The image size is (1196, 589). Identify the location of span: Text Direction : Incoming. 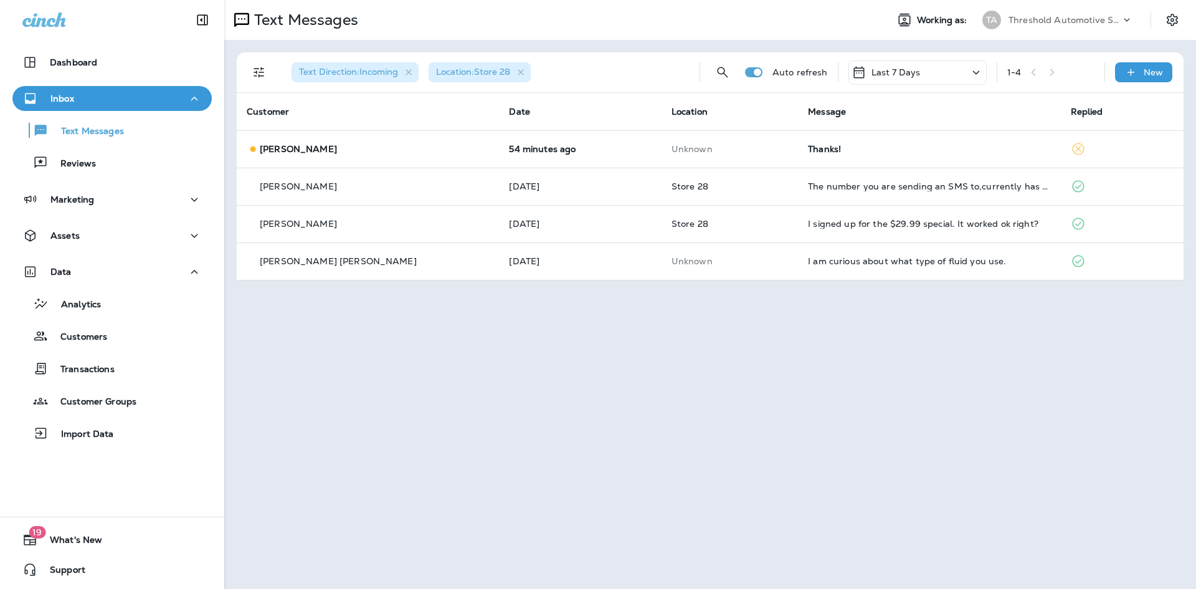
(348, 72).